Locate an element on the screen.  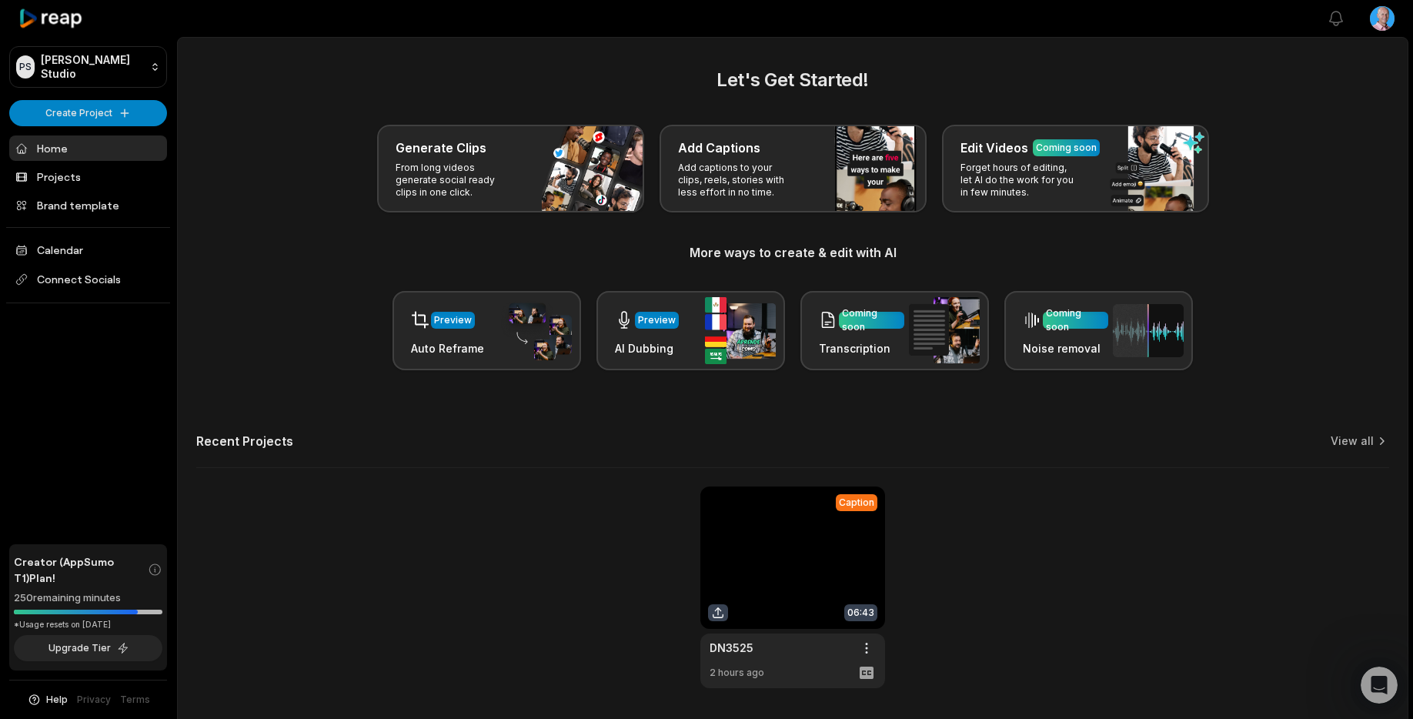
div: Sam dit… is located at coordinates (154, 333).